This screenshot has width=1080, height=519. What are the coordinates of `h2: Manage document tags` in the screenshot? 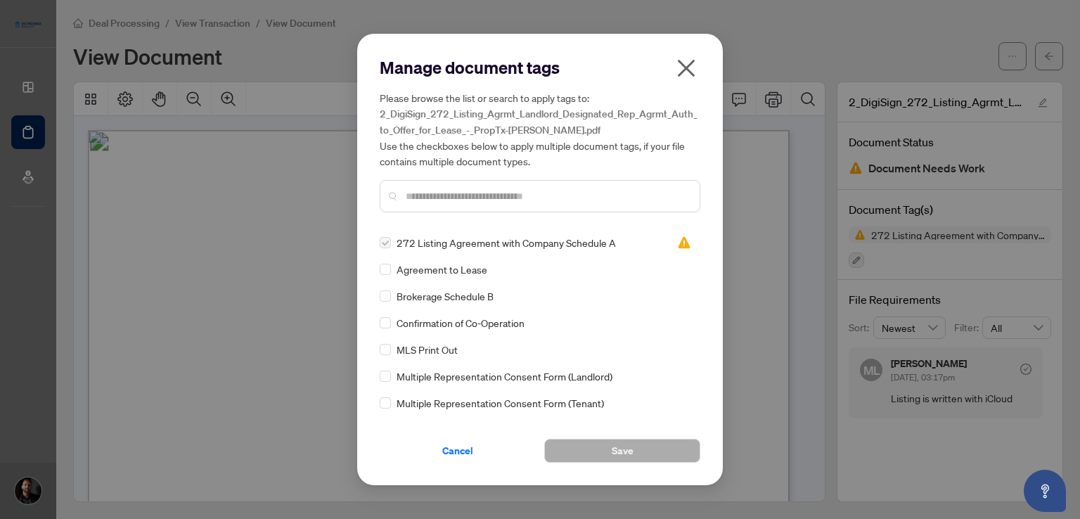 It's located at (540, 68).